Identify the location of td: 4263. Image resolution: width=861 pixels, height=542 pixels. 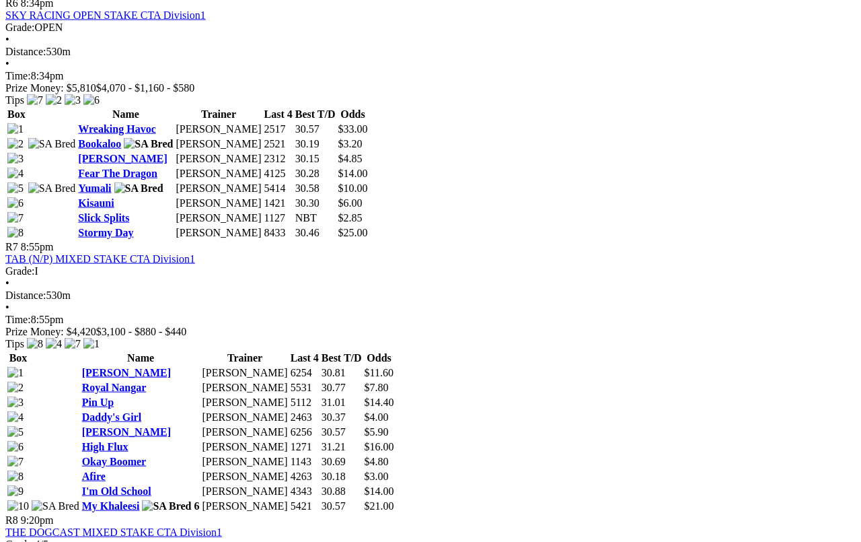
(305, 476).